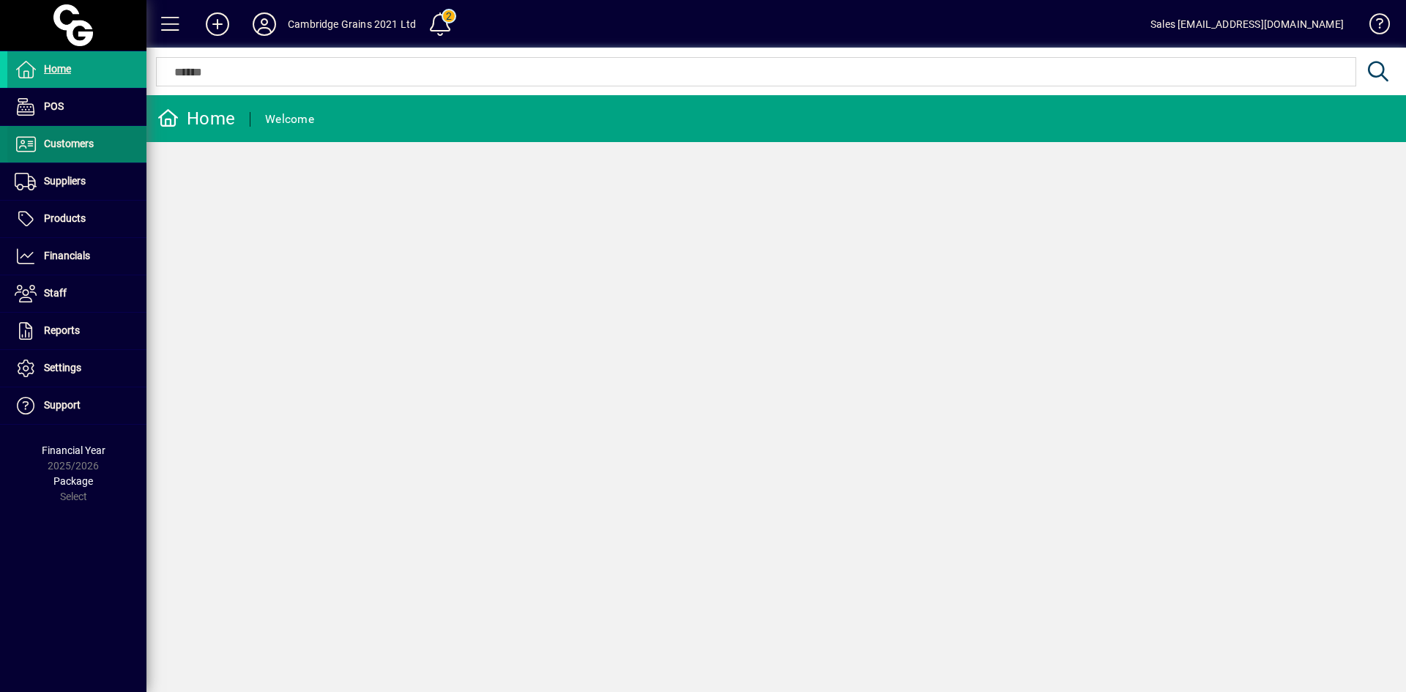  What do you see at coordinates (351, 24) in the screenshot?
I see `div: Cambridge Grains 2021 Ltd` at bounding box center [351, 24].